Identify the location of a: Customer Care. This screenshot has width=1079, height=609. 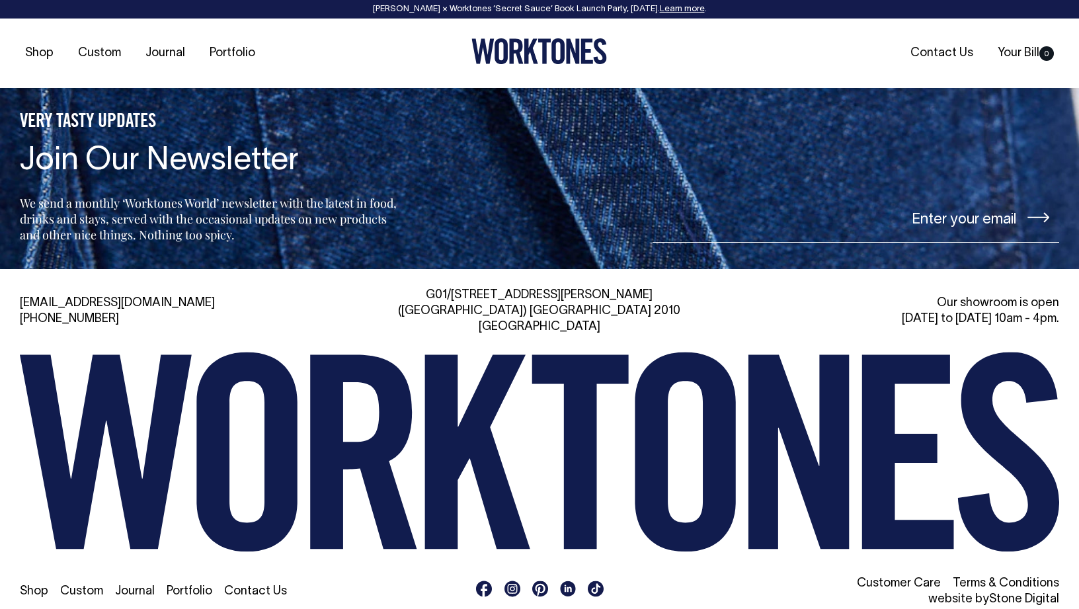
(898, 583).